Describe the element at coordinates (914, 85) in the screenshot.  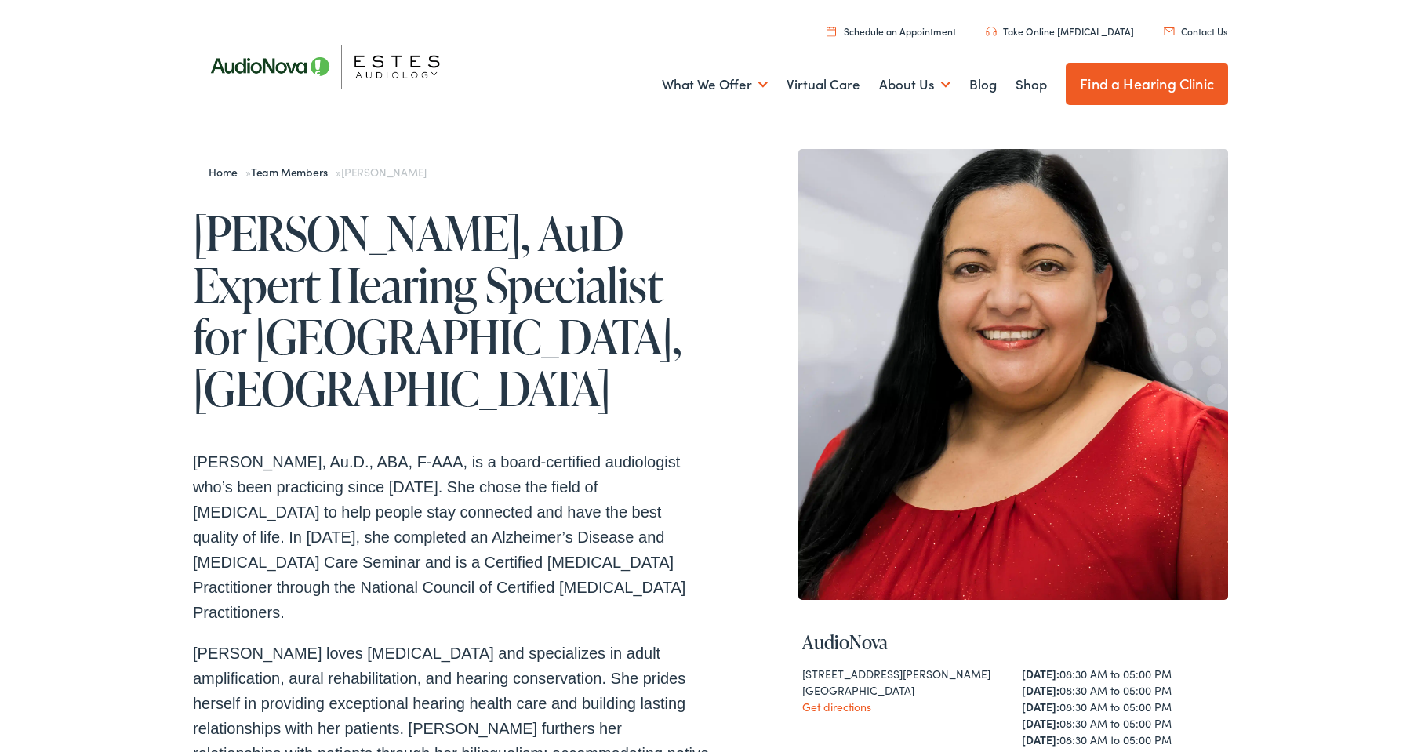
I see `a: About Us` at that location.